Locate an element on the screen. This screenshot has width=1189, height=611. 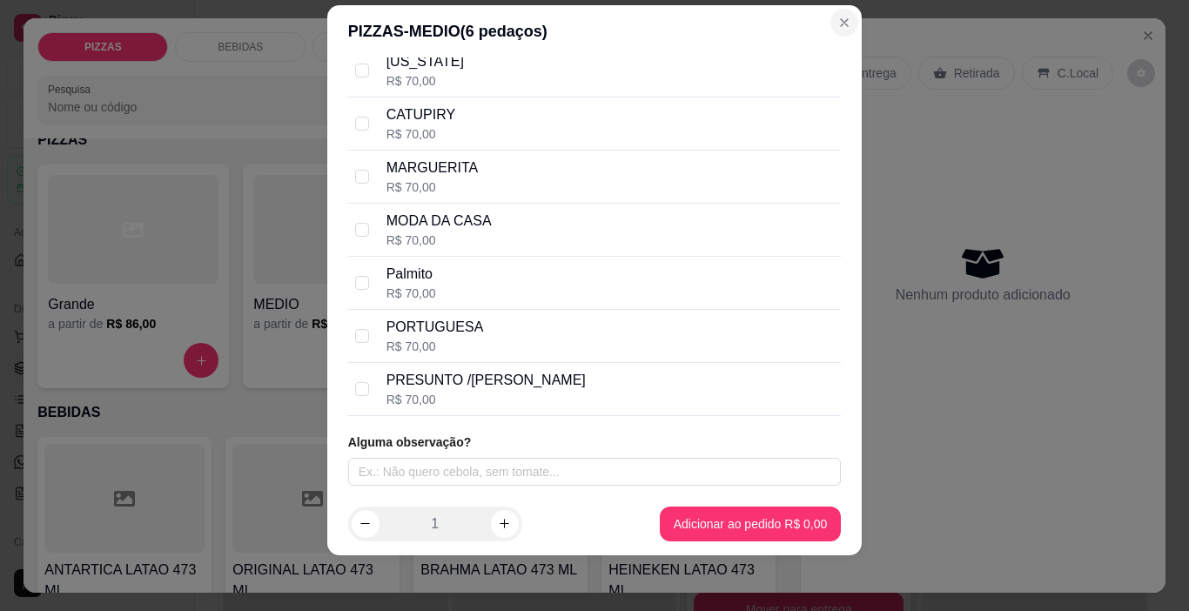
input: Ex.: Não quero cebola, sem tomate... is located at coordinates (594, 472).